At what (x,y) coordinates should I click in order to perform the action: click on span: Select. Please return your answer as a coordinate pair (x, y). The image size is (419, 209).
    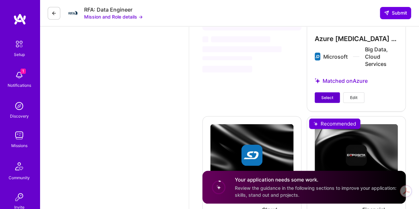
    Looking at the image, I should click on (327, 98).